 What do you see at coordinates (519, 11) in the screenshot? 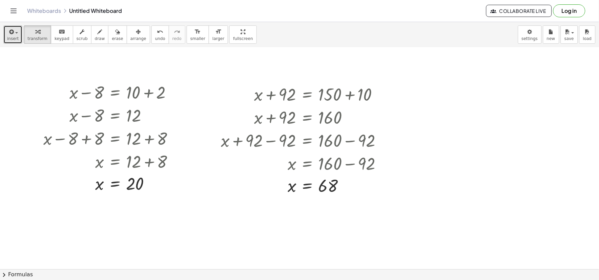
I see `button: Collaborate Live` at bounding box center [519, 11].